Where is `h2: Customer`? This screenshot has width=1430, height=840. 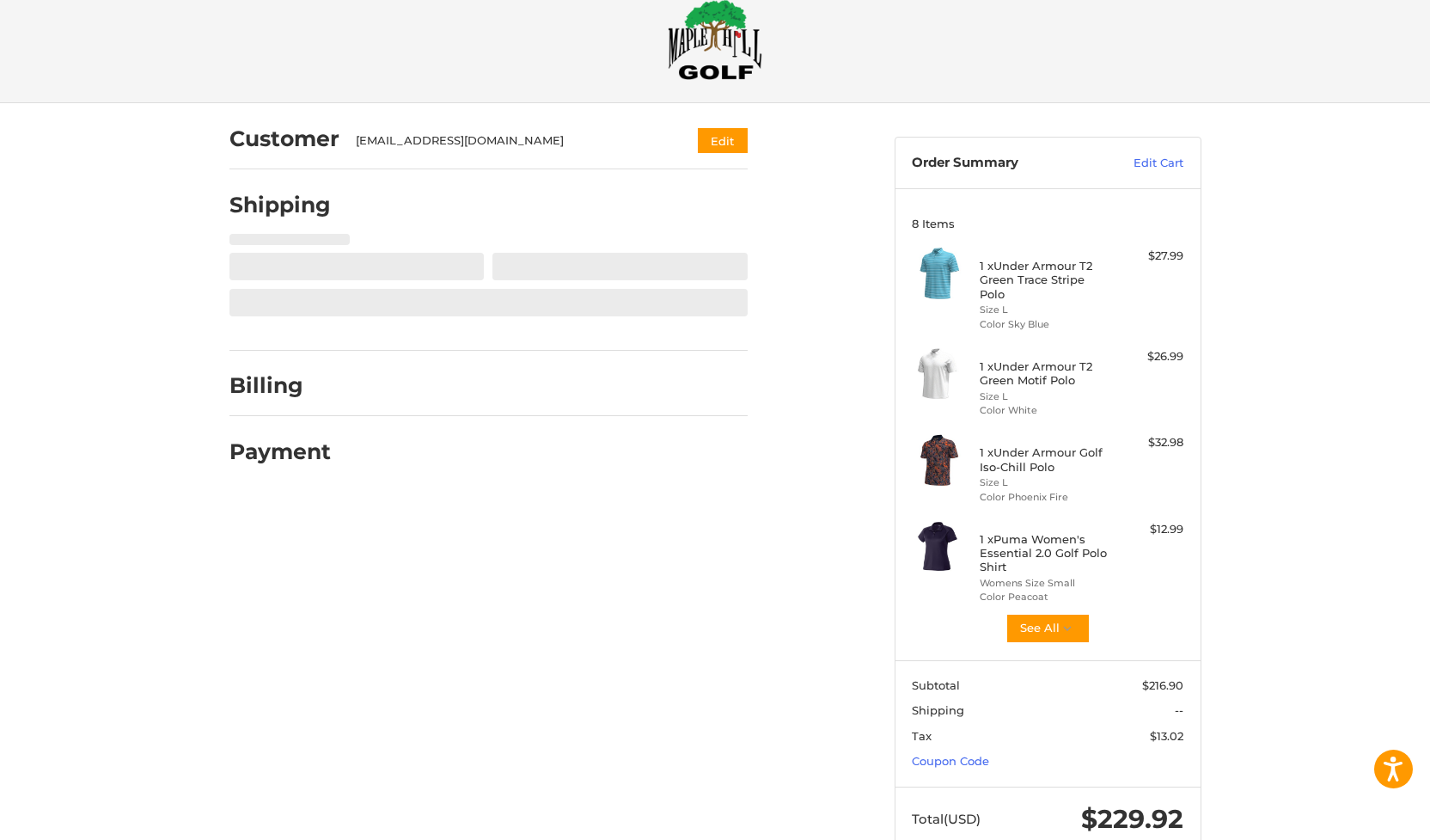
h2: Customer is located at coordinates (285, 139).